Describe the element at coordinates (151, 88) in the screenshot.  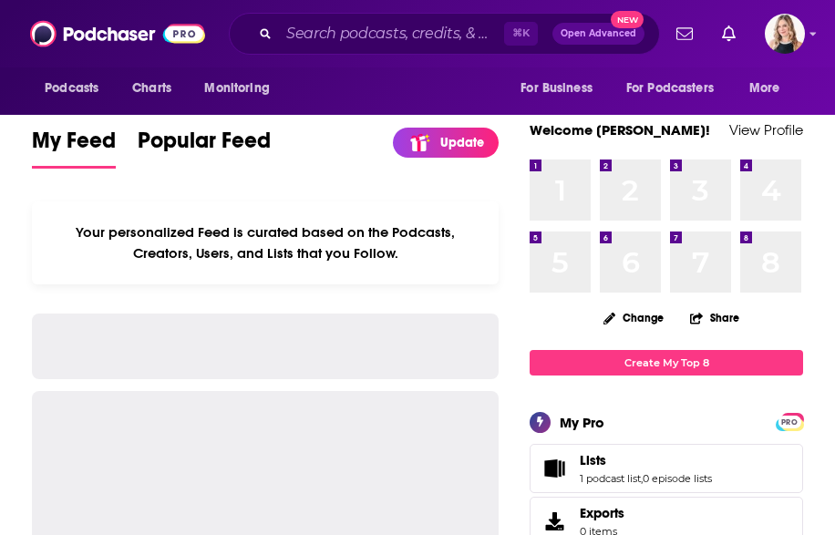
I see `a: Charts` at that location.